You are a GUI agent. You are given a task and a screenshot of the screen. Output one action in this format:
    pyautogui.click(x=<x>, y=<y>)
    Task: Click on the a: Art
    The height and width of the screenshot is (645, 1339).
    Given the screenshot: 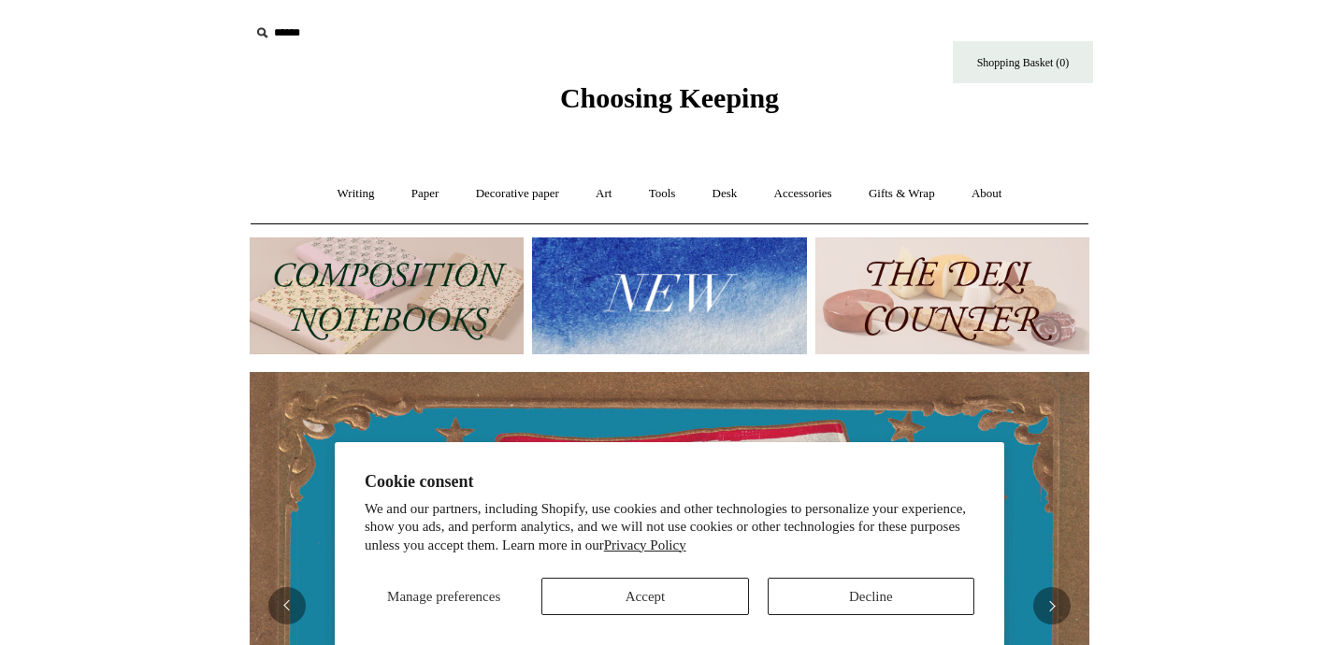 What is the action you would take?
    pyautogui.click(x=603, y=194)
    